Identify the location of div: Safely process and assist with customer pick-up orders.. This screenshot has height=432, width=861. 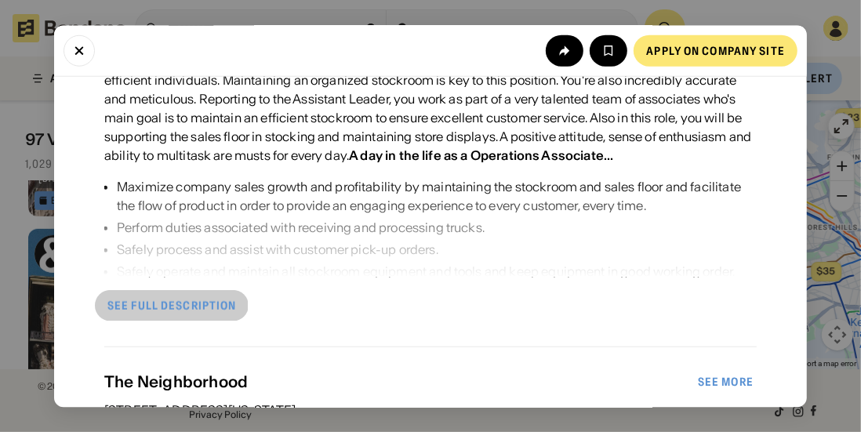
(437, 249).